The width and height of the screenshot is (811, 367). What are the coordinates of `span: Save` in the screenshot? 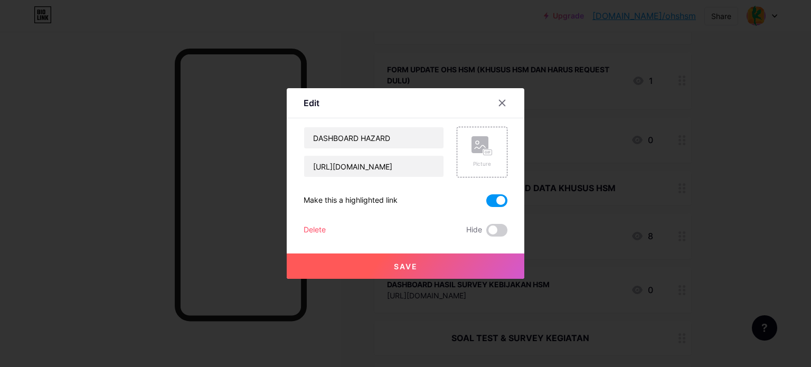 It's located at (406, 266).